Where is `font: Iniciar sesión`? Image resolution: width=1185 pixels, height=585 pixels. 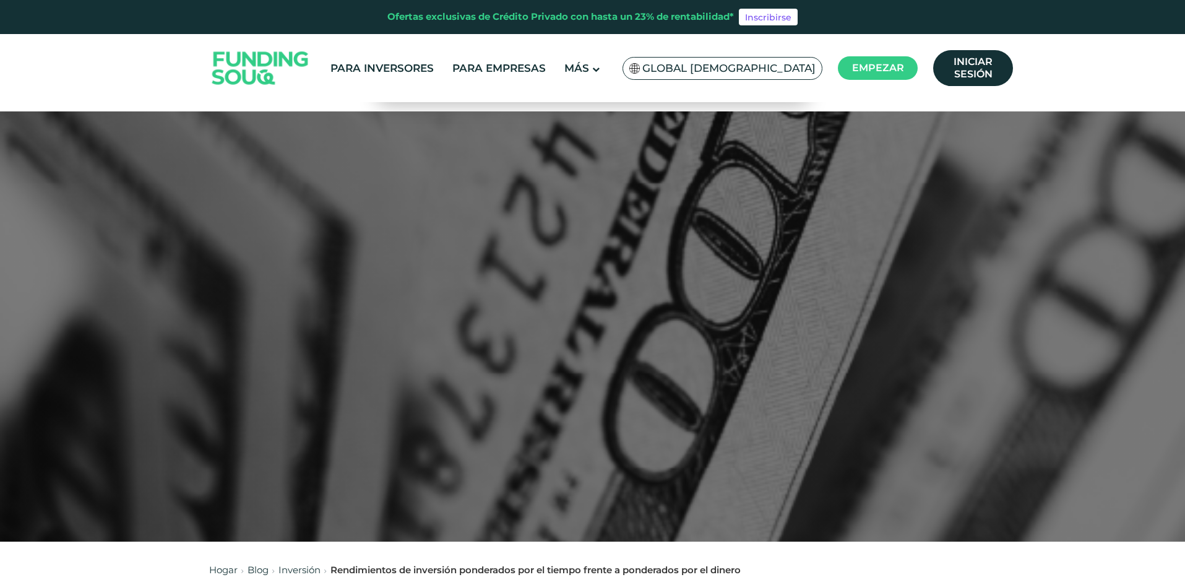
font: Iniciar sesión is located at coordinates (973, 67).